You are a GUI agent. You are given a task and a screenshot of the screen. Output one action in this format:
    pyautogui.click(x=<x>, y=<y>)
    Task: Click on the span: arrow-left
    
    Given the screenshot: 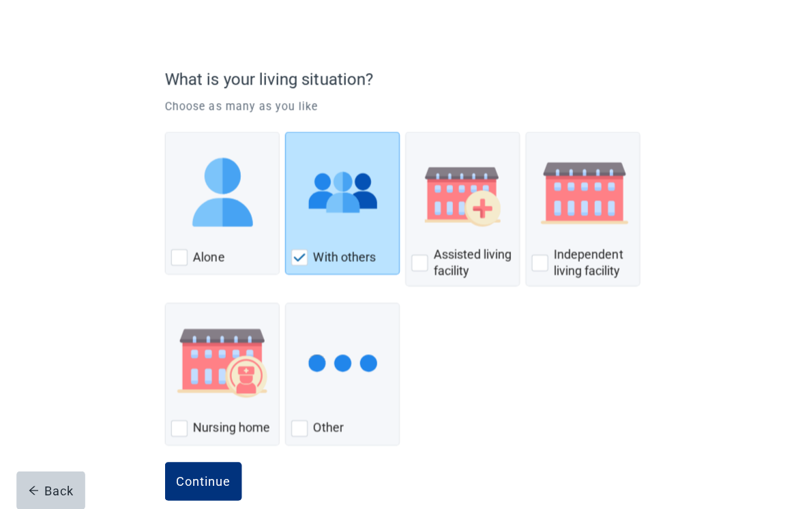 What is the action you would take?
    pyautogui.click(x=33, y=487)
    